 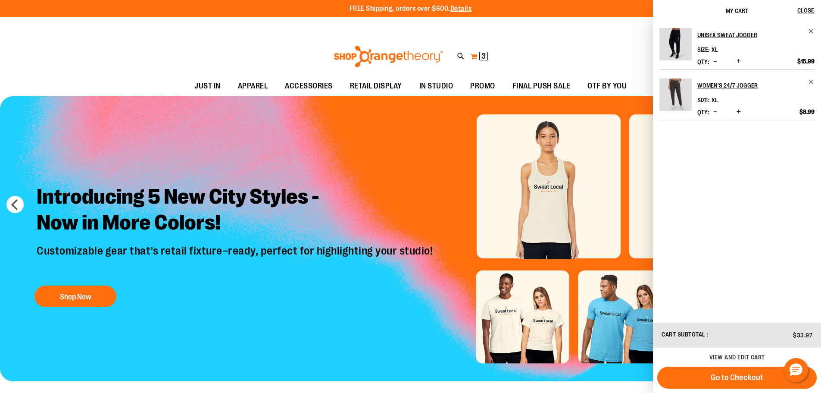 I want to click on span: JUST IN, so click(x=207, y=86).